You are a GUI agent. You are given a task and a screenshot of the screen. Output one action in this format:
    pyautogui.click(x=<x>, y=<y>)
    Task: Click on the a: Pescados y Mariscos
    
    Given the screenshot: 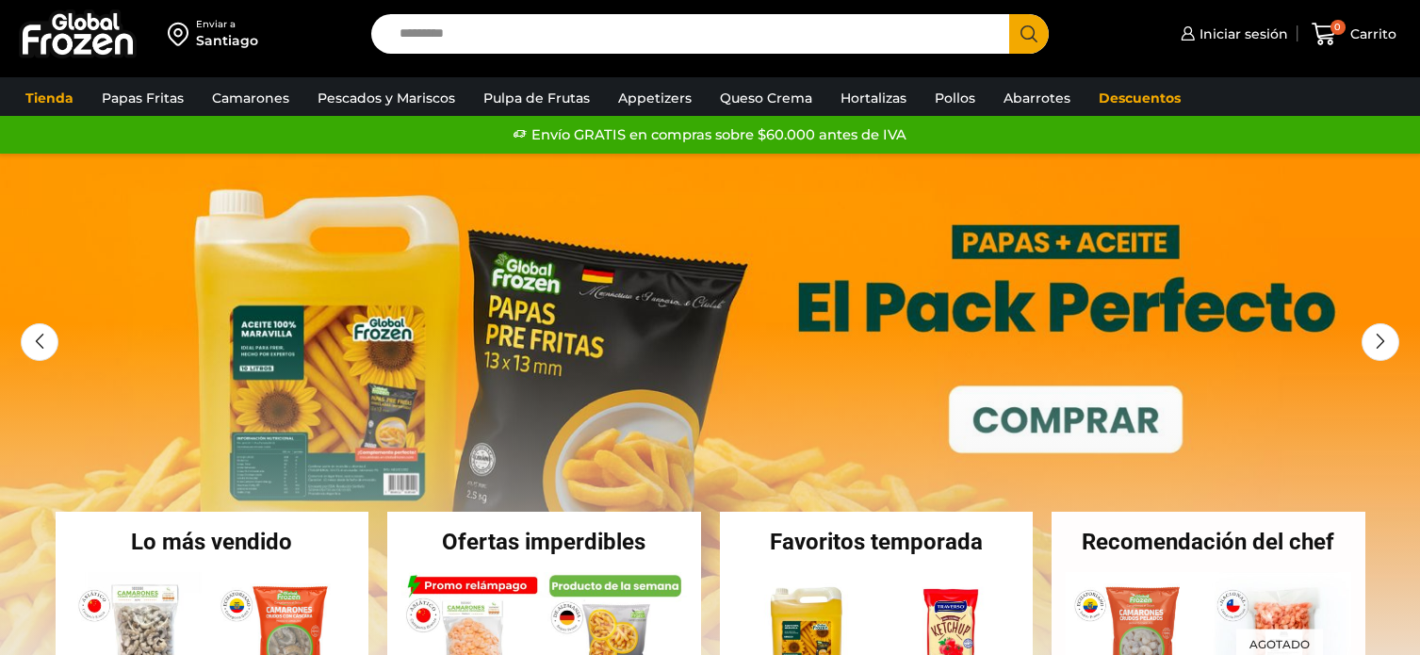 What is the action you would take?
    pyautogui.click(x=386, y=98)
    